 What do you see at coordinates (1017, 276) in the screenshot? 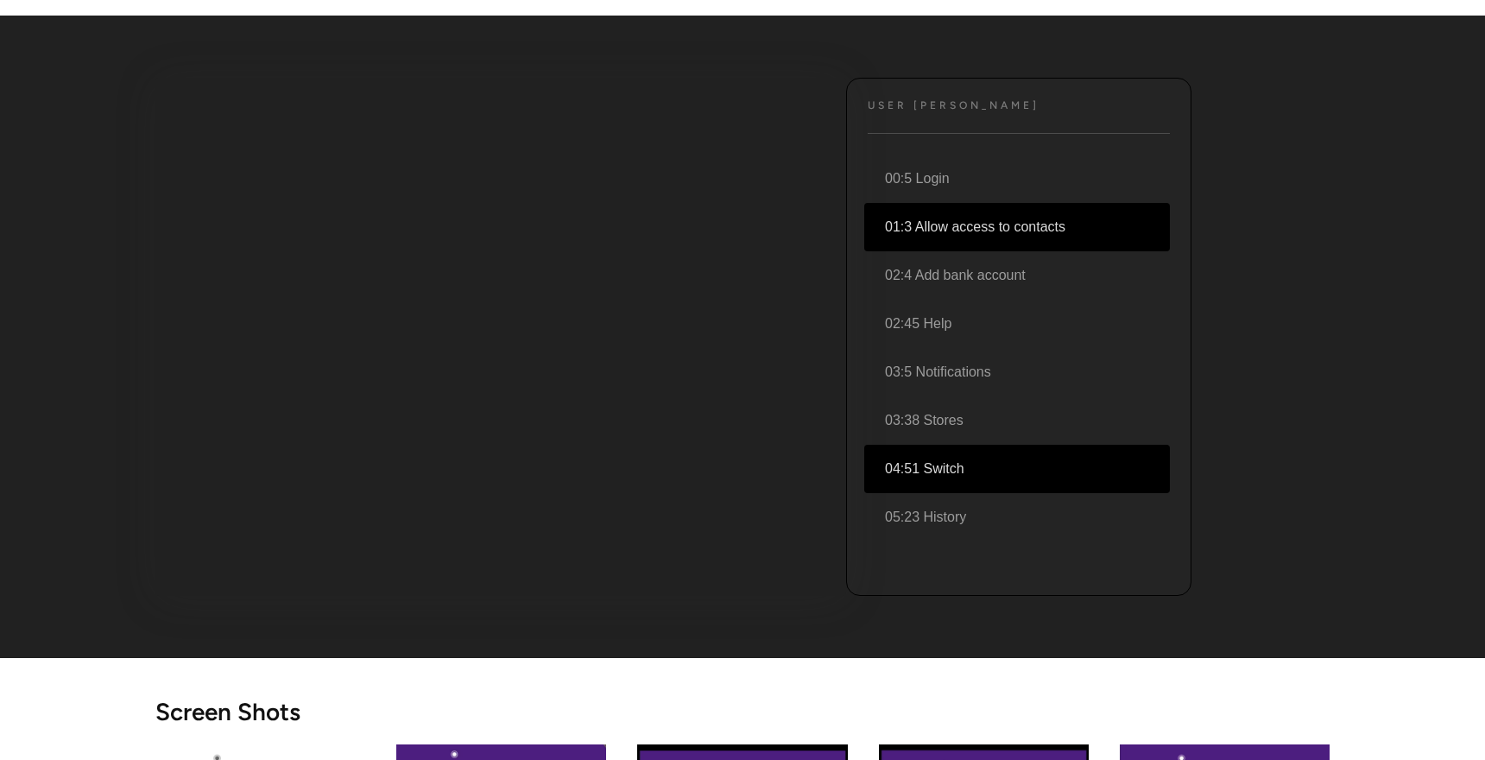
I see `li: 02:4 Add bank account` at bounding box center [1017, 276].